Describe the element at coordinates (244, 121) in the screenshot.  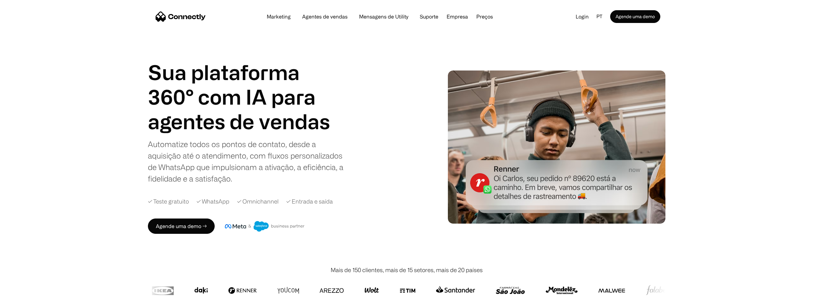
I see `h1: agentes de vendas` at that location.